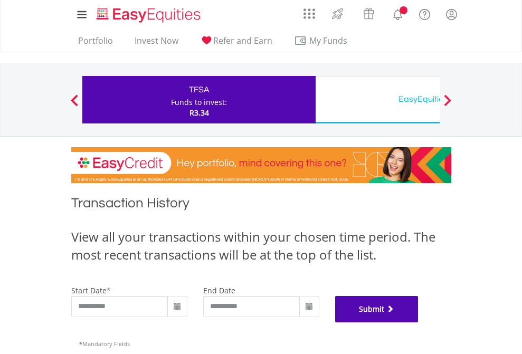 Image resolution: width=522 pixels, height=354 pixels. What do you see at coordinates (310, 14) in the screenshot?
I see `img: grid-menu-icon.svg` at bounding box center [310, 14].